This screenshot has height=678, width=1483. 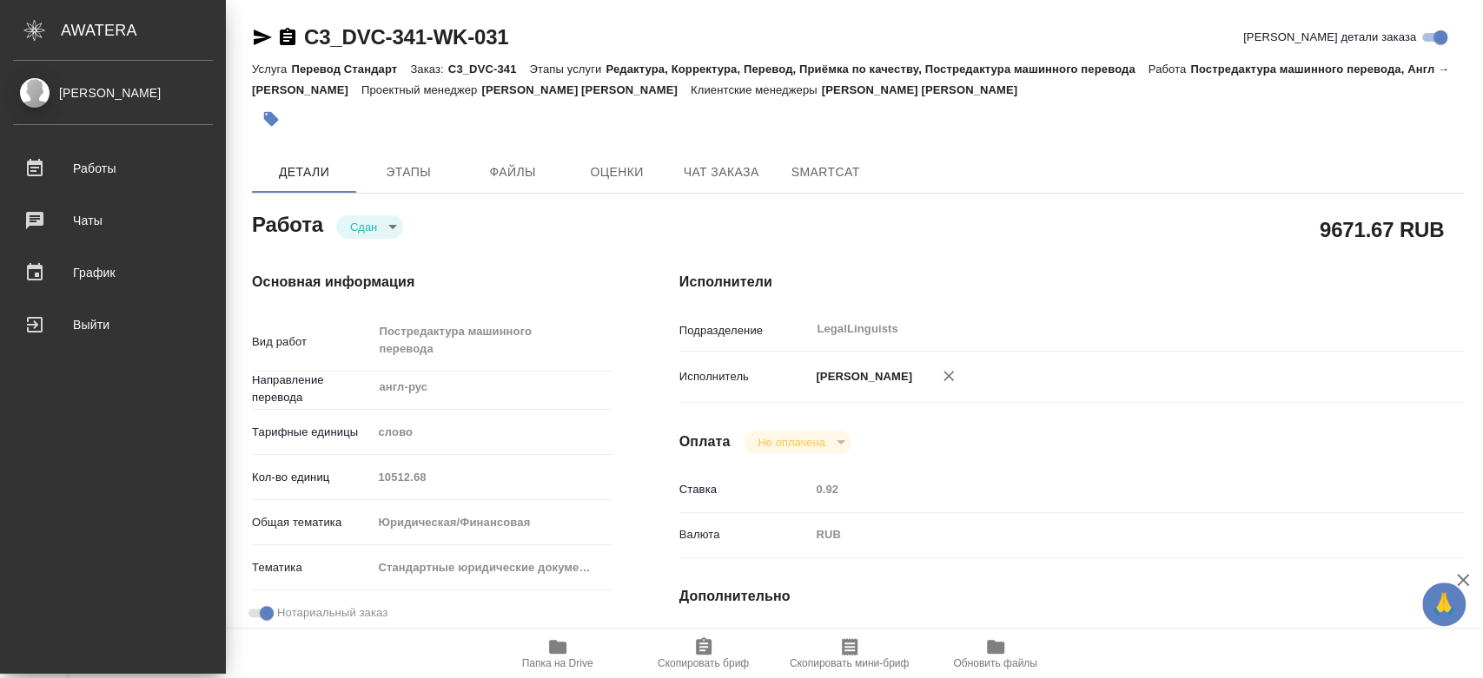 What do you see at coordinates (512, 172) in the screenshot?
I see `span: Файлы` at bounding box center [512, 172].